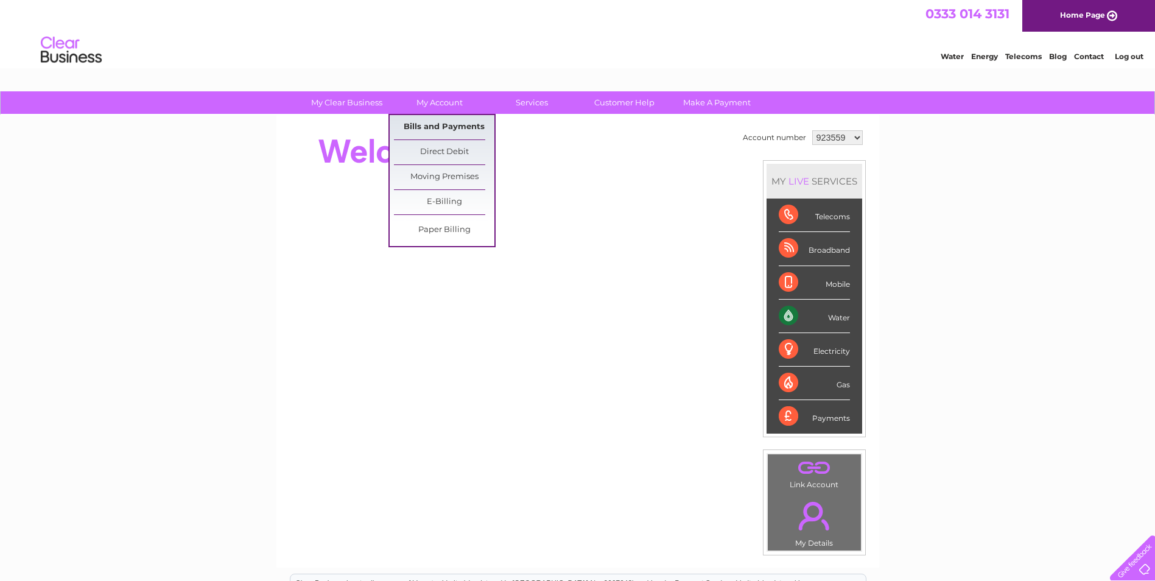  What do you see at coordinates (814, 416) in the screenshot?
I see `div: Payments` at bounding box center [814, 416].